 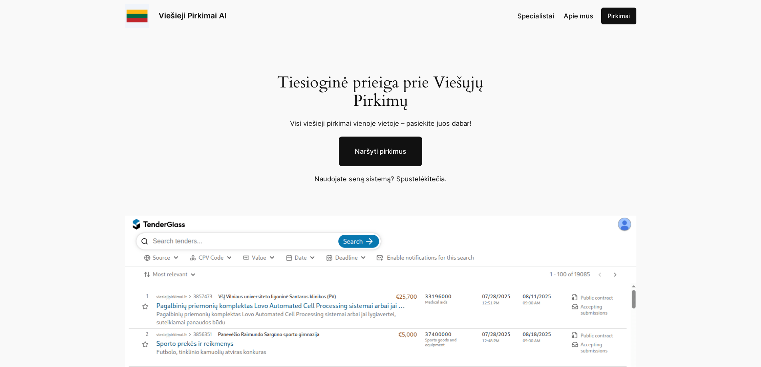 I want to click on nav: Navigation, so click(x=555, y=16).